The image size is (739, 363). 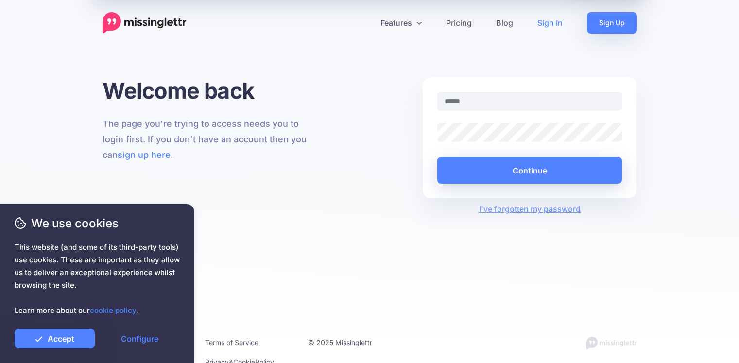 What do you see at coordinates (232, 342) in the screenshot?
I see `a: Terms of Service` at bounding box center [232, 342].